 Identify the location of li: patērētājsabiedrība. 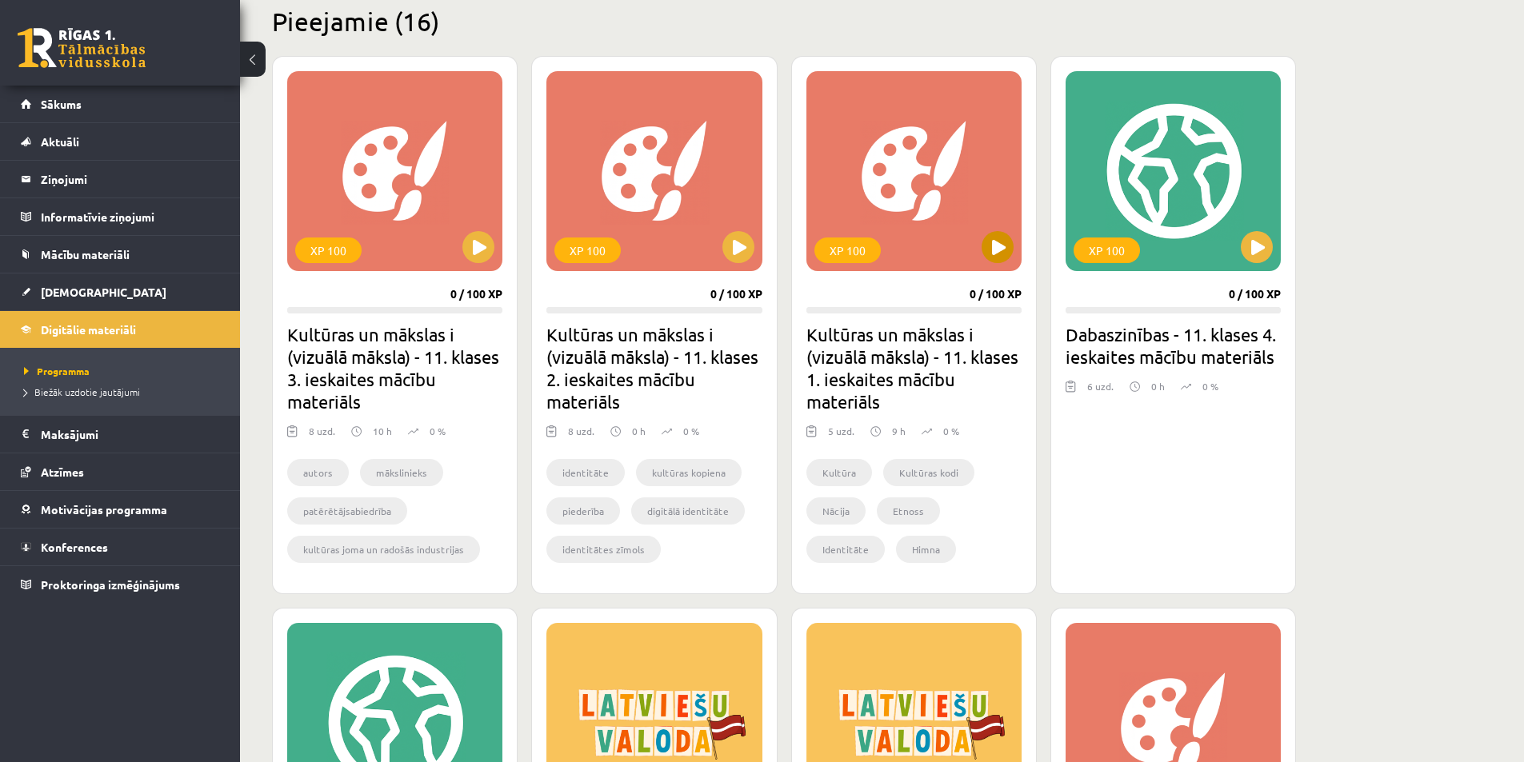
(347, 511).